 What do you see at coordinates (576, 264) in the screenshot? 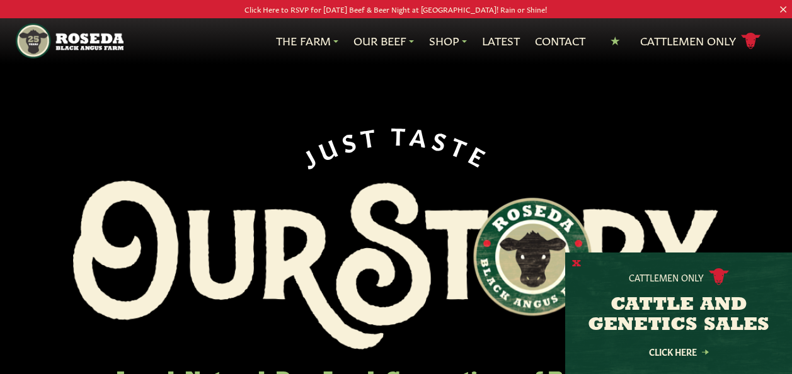
I see `button: X` at bounding box center [576, 264].